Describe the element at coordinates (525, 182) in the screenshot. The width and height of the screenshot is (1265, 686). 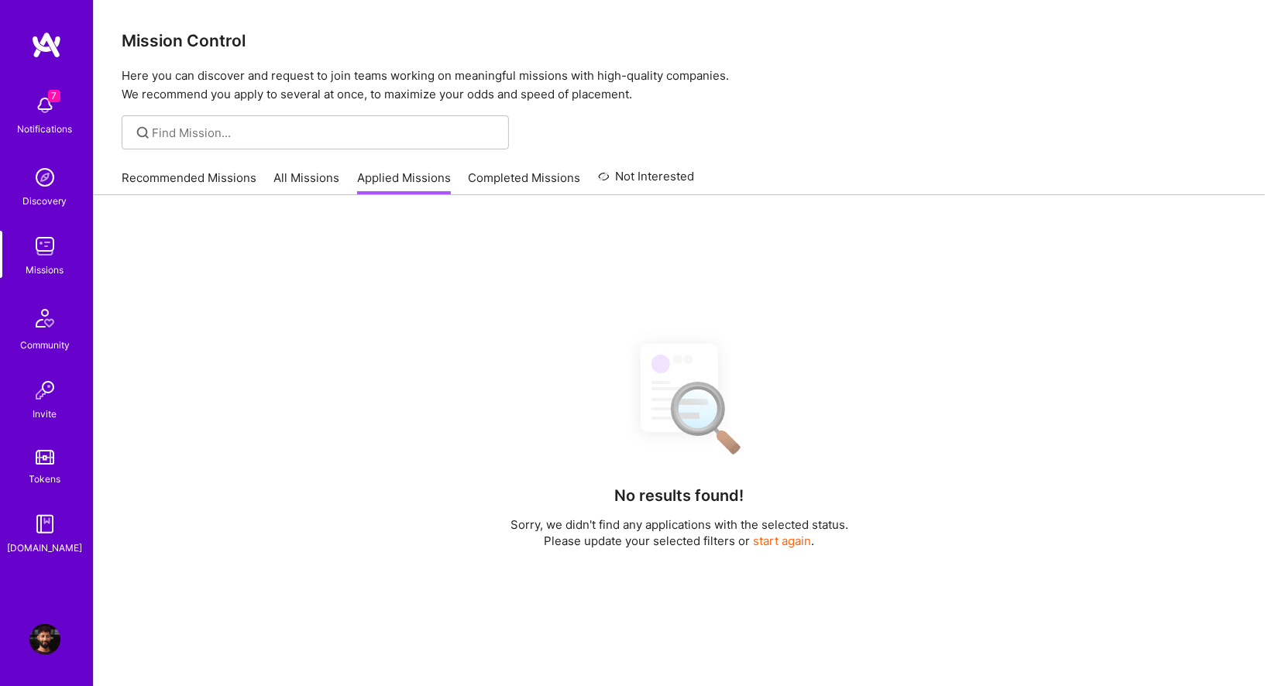
I see `a: Completed Missions` at that location.